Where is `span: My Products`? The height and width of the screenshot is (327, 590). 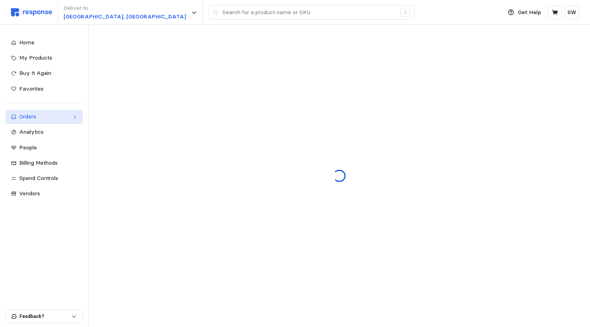
span: My Products is located at coordinates (36, 58).